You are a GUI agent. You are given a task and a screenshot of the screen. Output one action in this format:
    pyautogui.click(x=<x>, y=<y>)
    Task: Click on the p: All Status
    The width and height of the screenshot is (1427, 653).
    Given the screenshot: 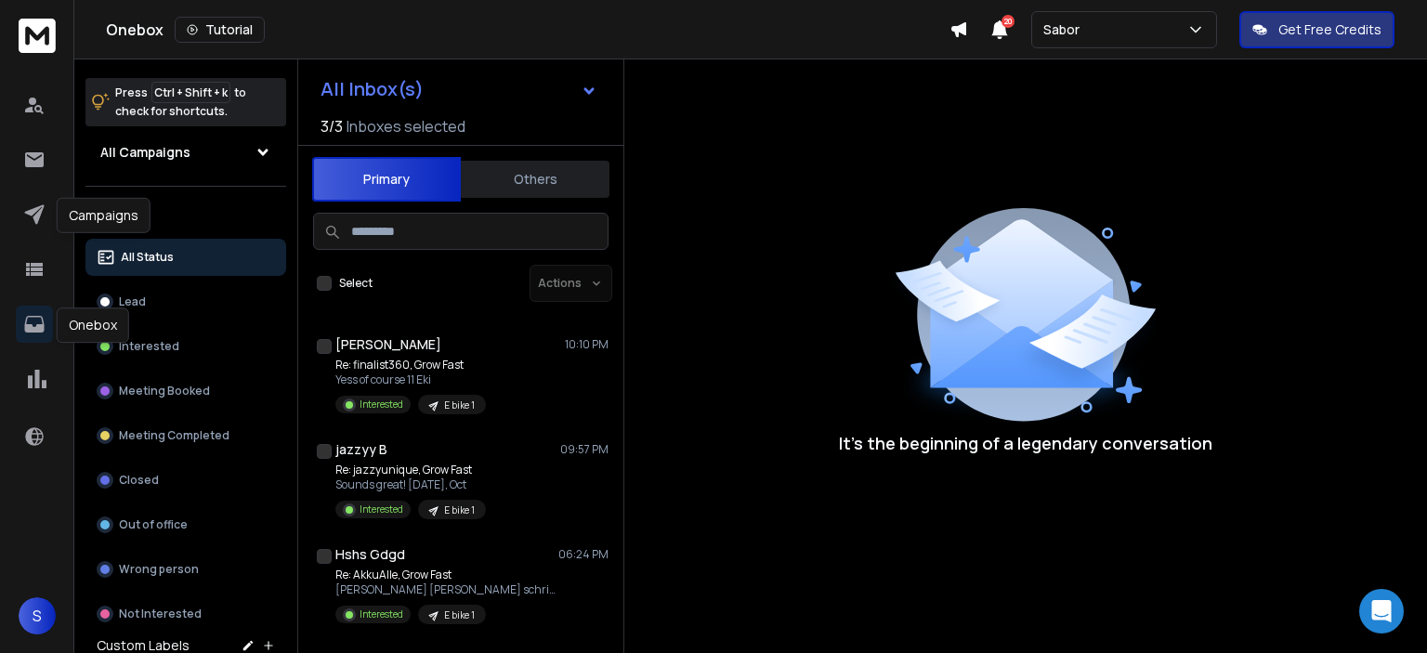 What is the action you would take?
    pyautogui.click(x=147, y=257)
    